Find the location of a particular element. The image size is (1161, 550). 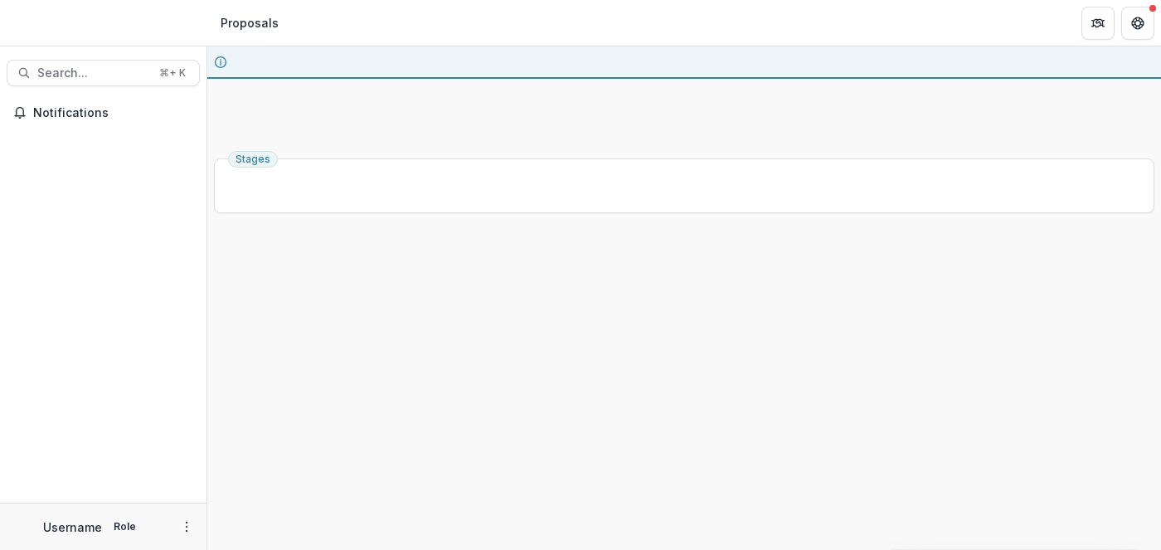

button: Notifications is located at coordinates (103, 113).